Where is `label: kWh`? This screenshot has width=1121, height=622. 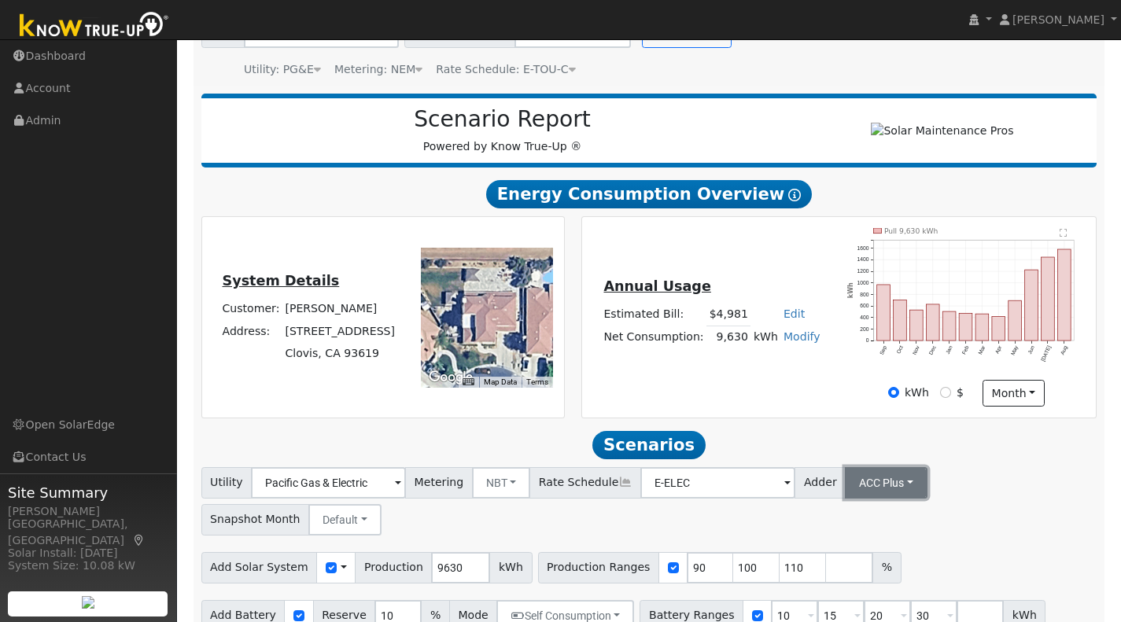
label: kWh is located at coordinates (916, 393).